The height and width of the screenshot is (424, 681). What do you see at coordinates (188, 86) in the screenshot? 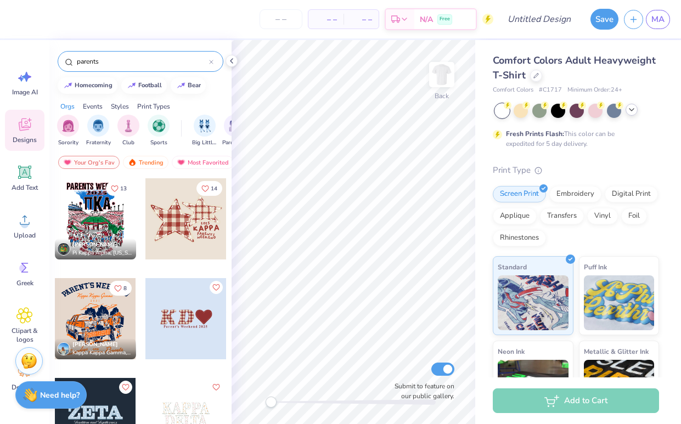
I see `button: bear` at bounding box center [188, 86].